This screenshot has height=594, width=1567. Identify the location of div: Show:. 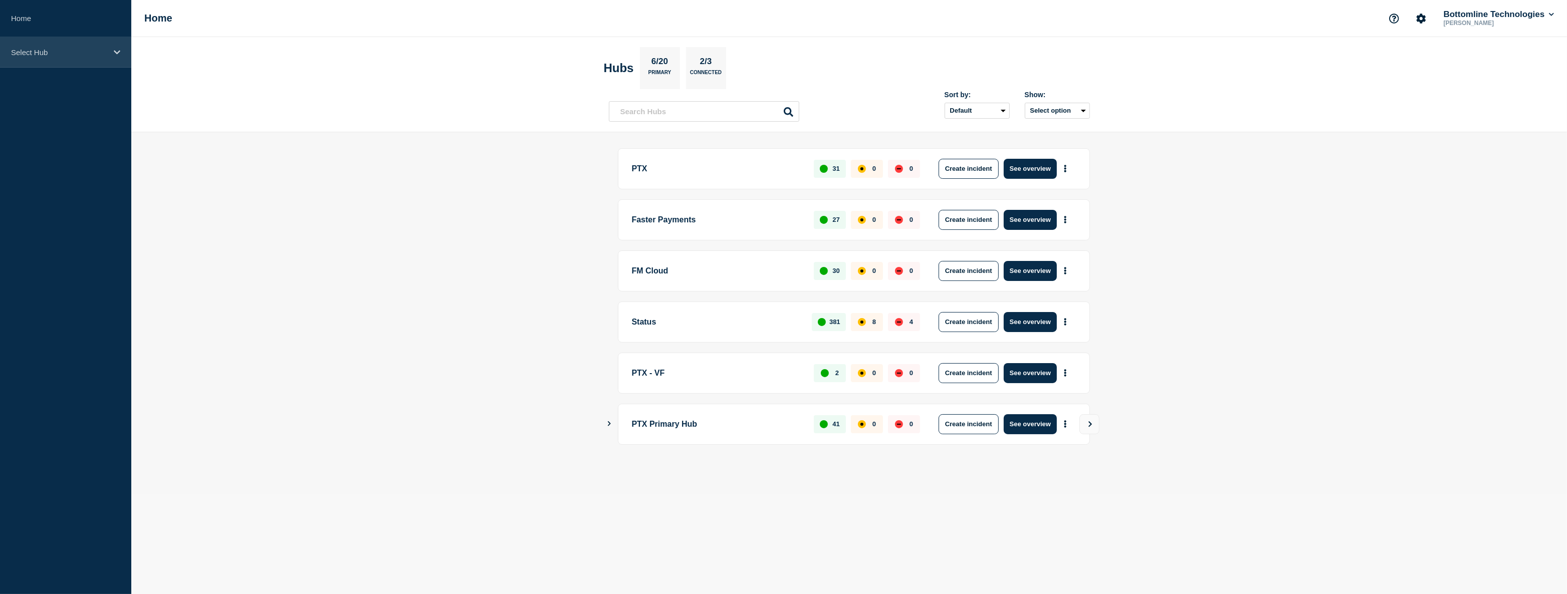
(1057, 95).